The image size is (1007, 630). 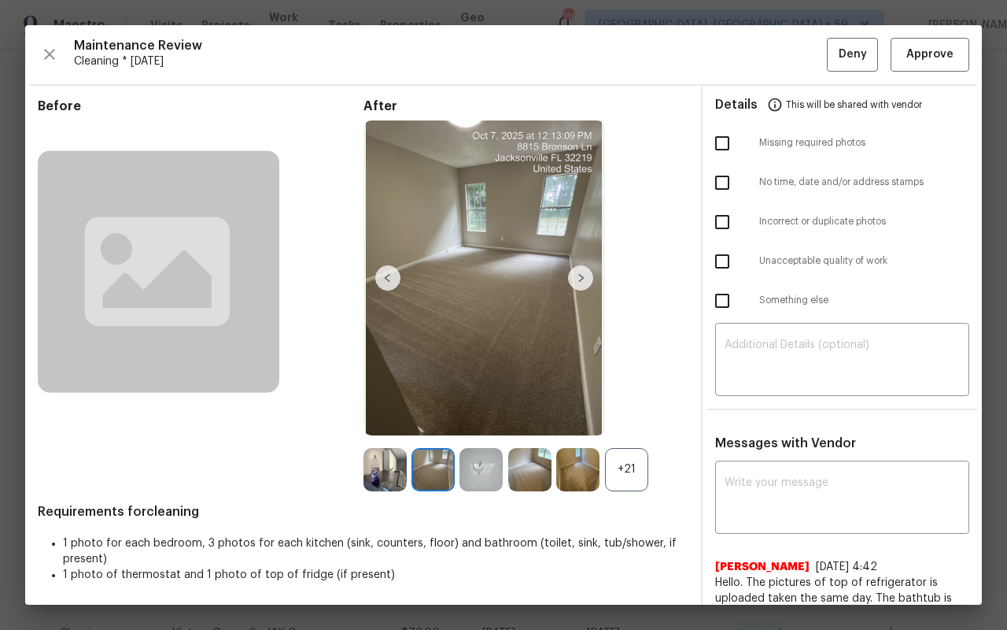 I want to click on span: Deny, so click(x=853, y=54).